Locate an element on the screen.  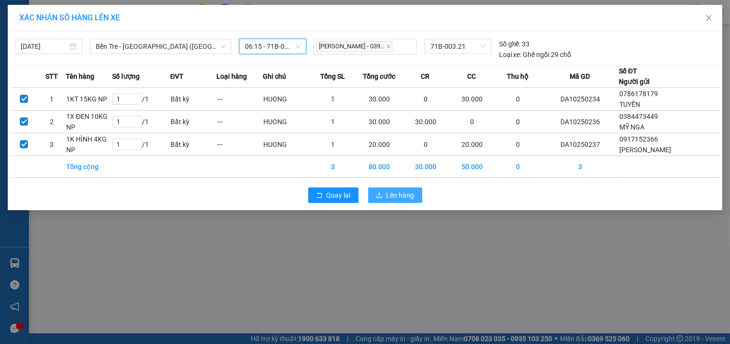
span: down is located at coordinates (223, 46).